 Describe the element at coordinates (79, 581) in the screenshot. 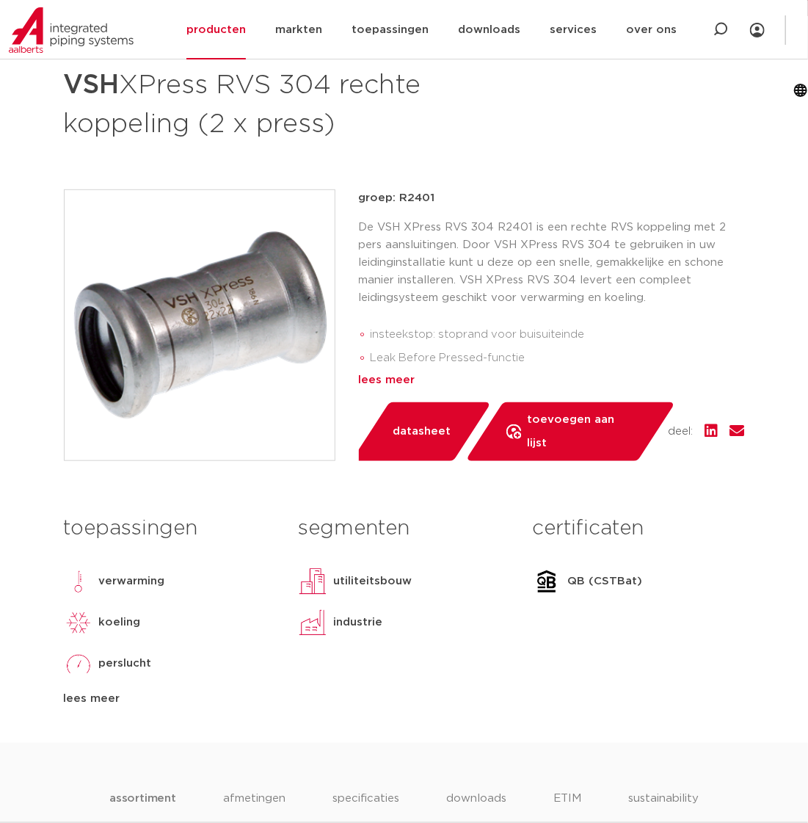

I see `img: verwarming` at that location.